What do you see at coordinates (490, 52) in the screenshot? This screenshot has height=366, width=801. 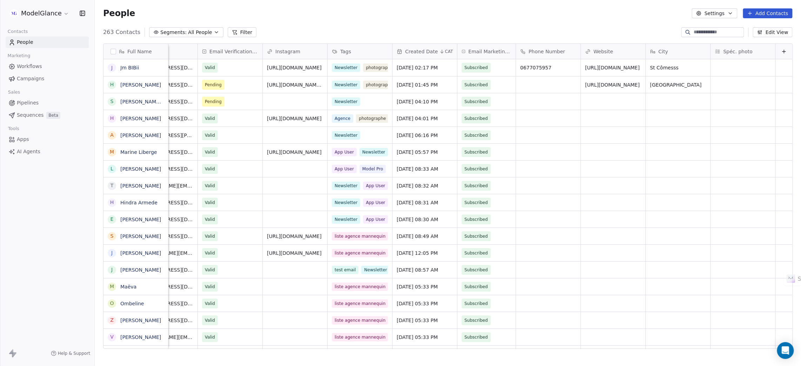 I see `span: Email Marketing Consent` at bounding box center [490, 52].